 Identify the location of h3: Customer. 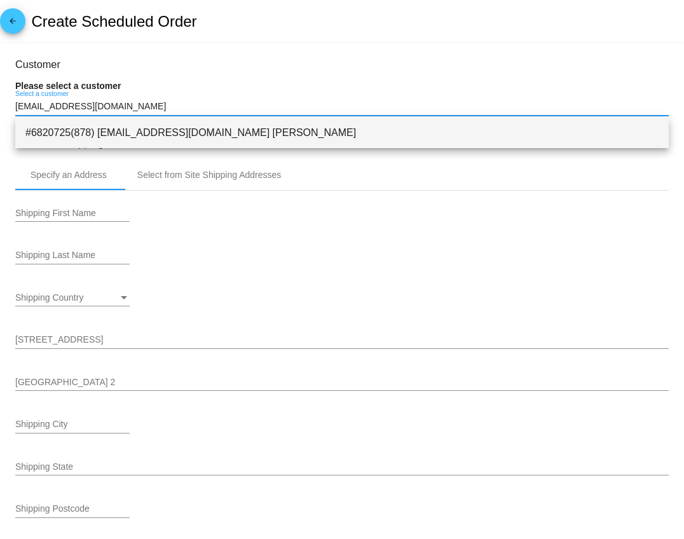
(342, 64).